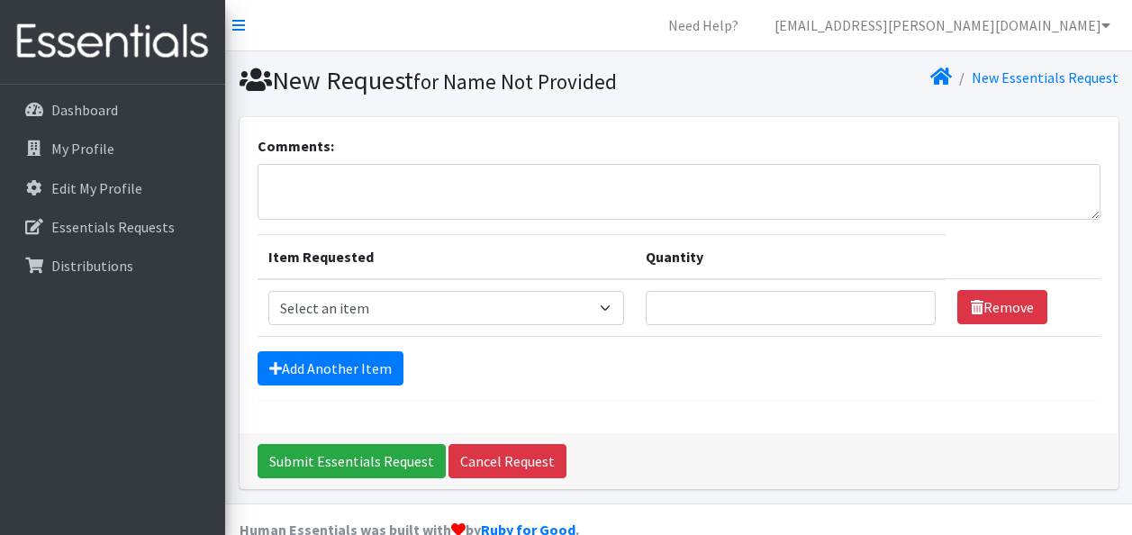 This screenshot has height=535, width=1132. I want to click on a: Cancel Request, so click(507, 461).